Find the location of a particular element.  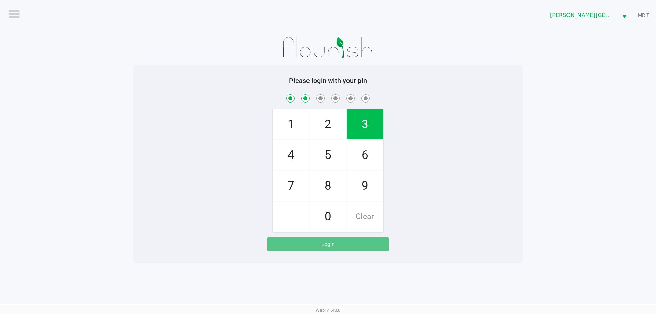

span: 9 is located at coordinates (365, 186).